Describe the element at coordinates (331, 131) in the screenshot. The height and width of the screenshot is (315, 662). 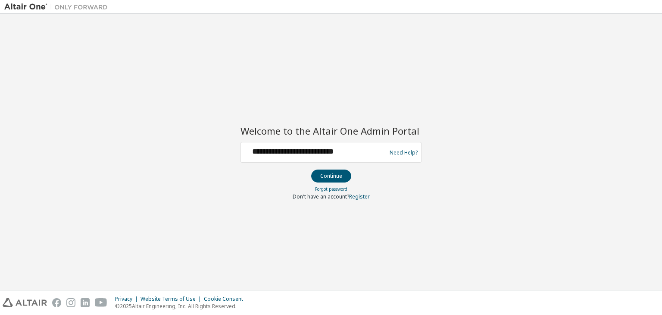
I see `h2: Welcome to the Altair One Admin Portal` at that location.